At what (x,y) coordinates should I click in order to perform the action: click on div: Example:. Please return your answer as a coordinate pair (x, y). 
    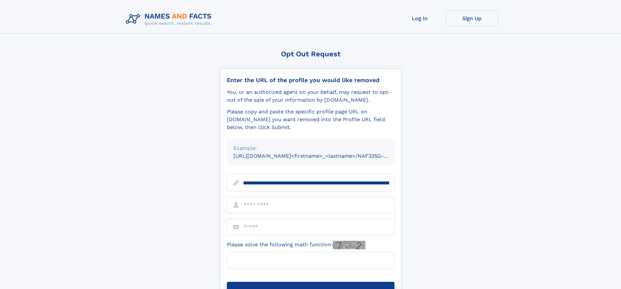
    Looking at the image, I should click on (311, 148).